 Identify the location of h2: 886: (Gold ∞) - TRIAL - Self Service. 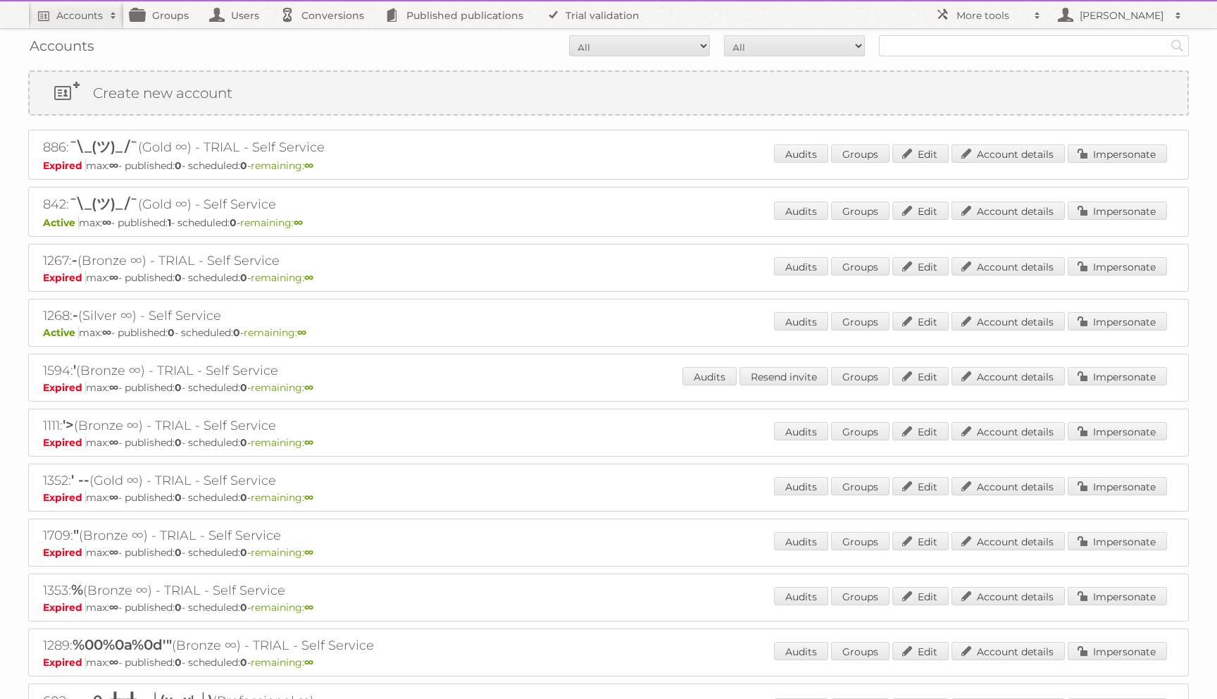
(290, 147).